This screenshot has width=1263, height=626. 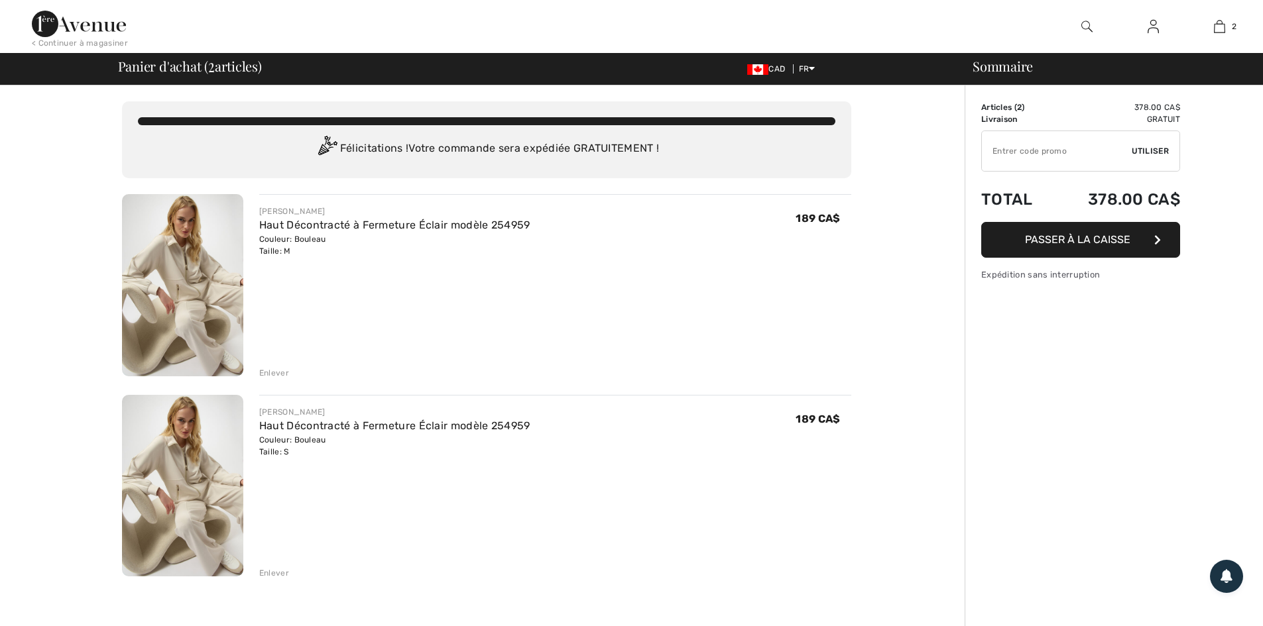 What do you see at coordinates (1016, 119) in the screenshot?
I see `td: Livraison` at bounding box center [1016, 119].